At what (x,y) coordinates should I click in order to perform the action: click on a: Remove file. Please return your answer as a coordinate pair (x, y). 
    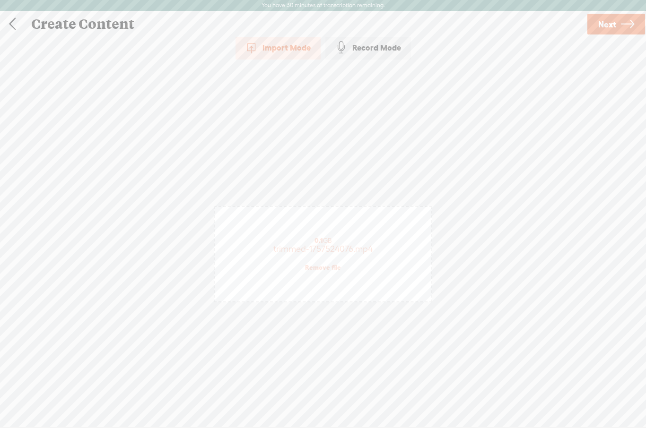
    Looking at the image, I should click on (323, 267).